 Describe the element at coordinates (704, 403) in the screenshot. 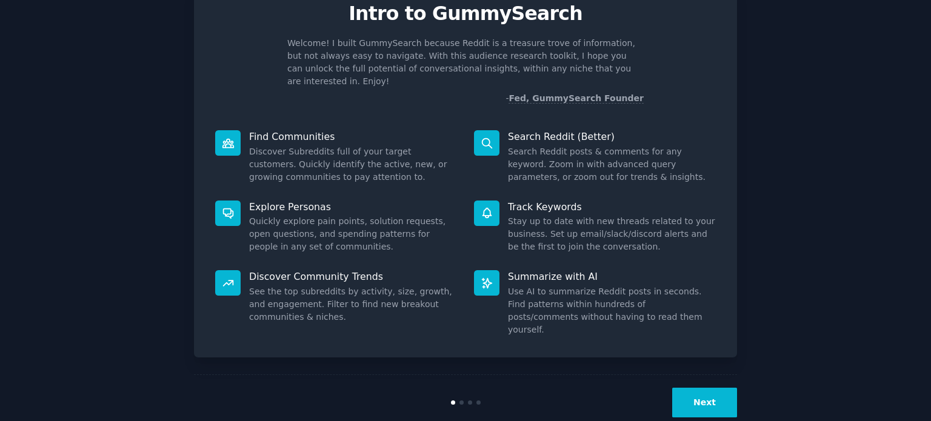

I see `button: Next` at that location.